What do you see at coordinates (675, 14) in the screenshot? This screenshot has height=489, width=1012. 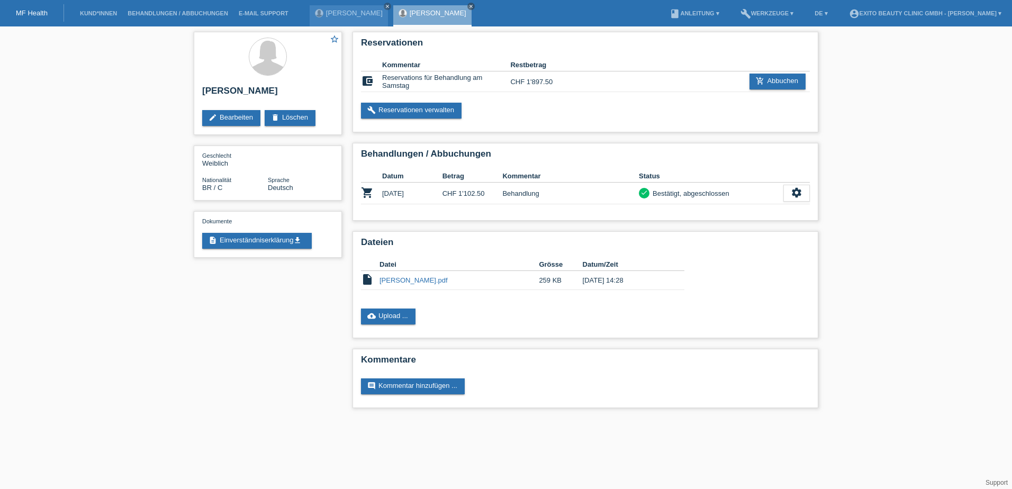 I see `i: book` at bounding box center [675, 14].